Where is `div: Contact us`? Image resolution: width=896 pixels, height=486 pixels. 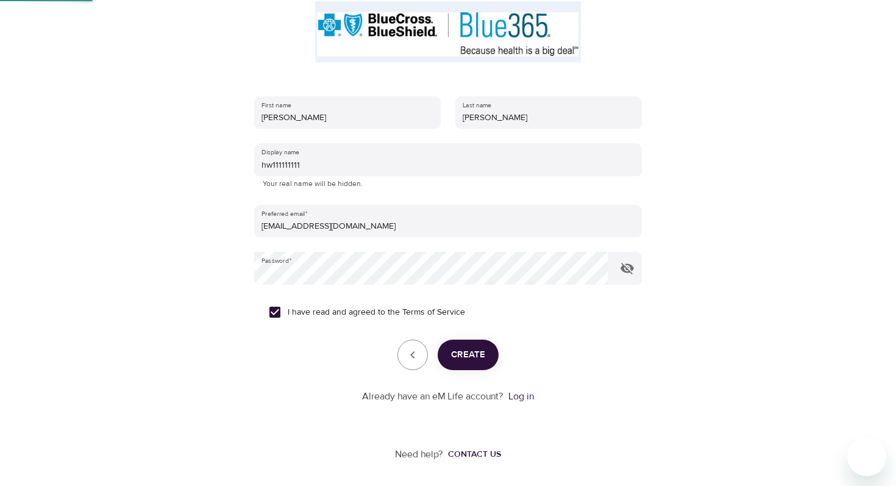
div: Contact us is located at coordinates (474, 454).